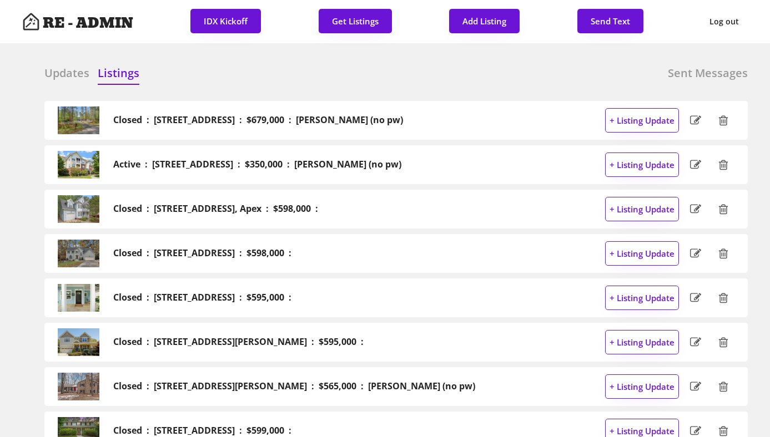 Image resolution: width=770 pixels, height=437 pixels. What do you see at coordinates (78, 209) in the screenshot?
I see `img: 20240905231728520481000000-o.jpg` at bounding box center [78, 209].